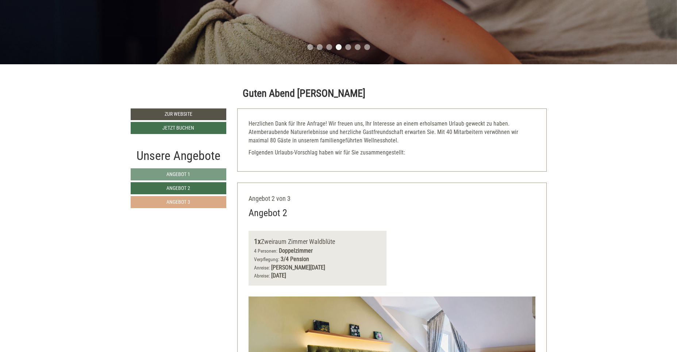 The height and width of the screenshot is (352, 677). Describe the element at coordinates (262, 276) in the screenshot. I see `small: Abreise:` at that location.